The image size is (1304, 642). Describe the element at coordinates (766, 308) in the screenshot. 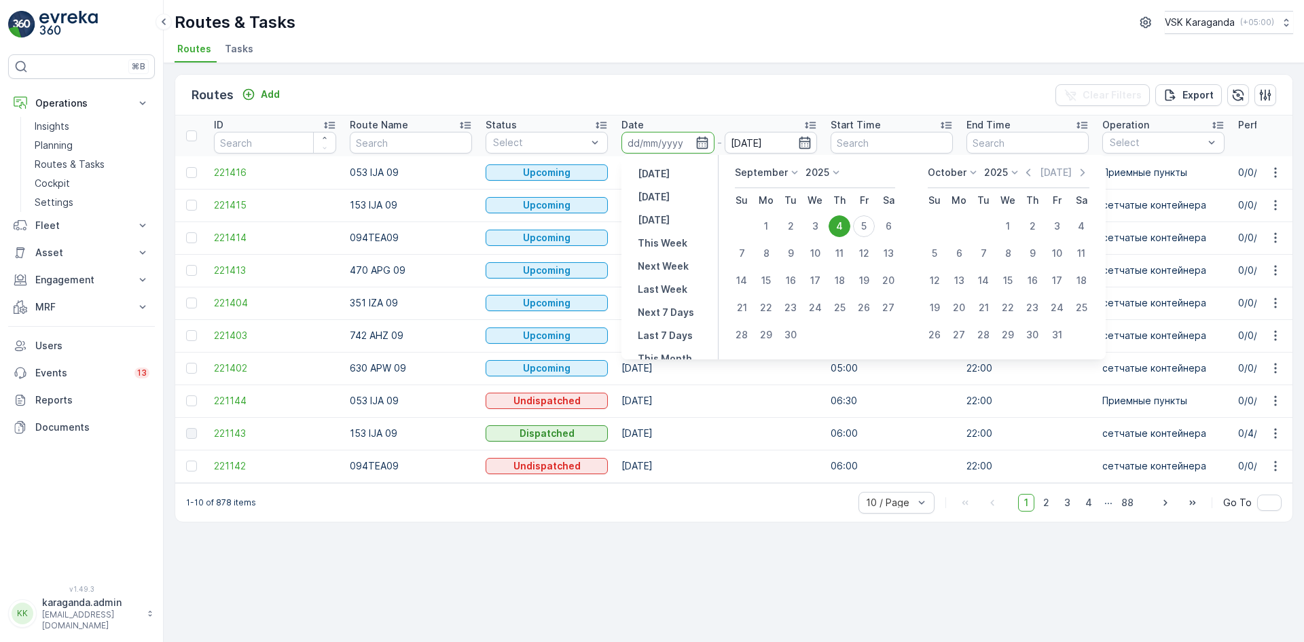

I see `div: 22` at that location.